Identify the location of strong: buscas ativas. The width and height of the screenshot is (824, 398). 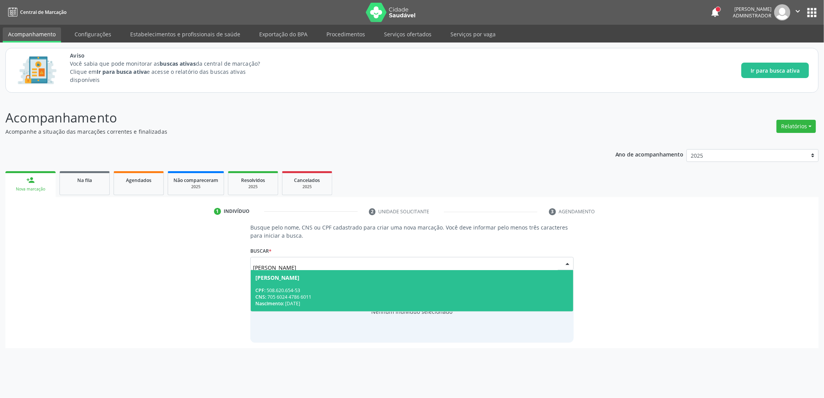
(177, 63).